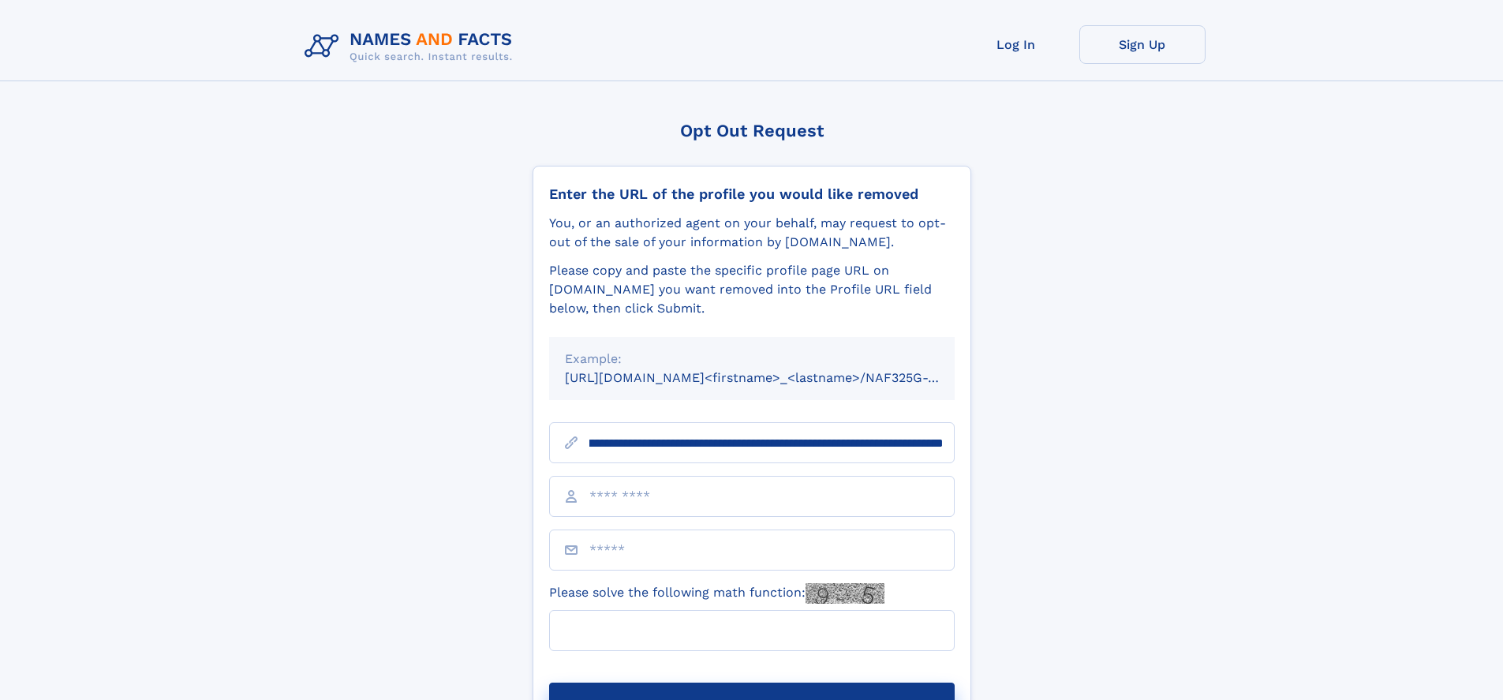 Image resolution: width=1503 pixels, height=700 pixels. What do you see at coordinates (752, 233) in the screenshot?
I see `div: You, or an authorized agent on your behalf, may request to opt-out of the sale of your informatio...` at bounding box center [752, 233].